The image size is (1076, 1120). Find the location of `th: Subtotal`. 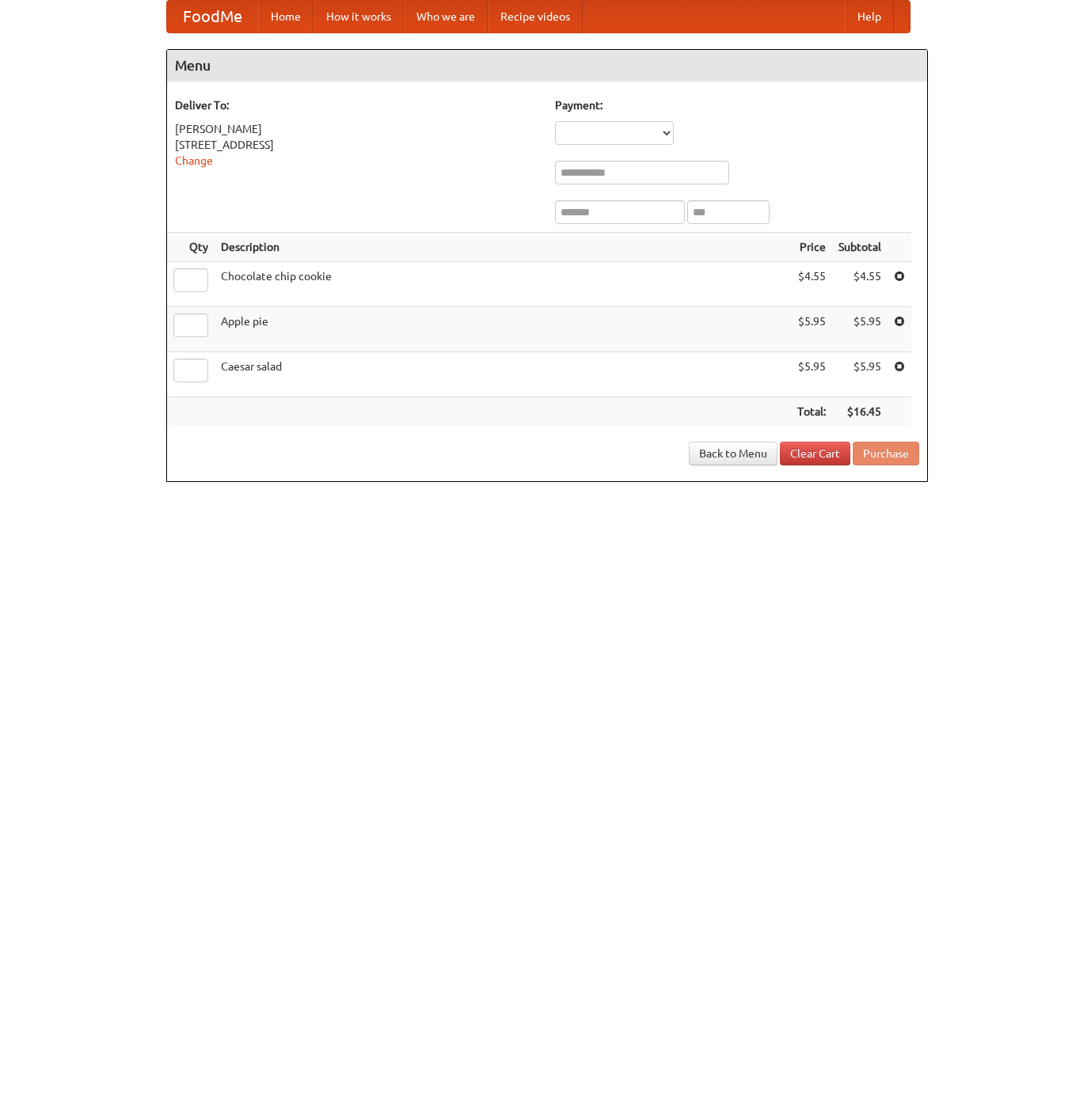

th: Subtotal is located at coordinates (860, 247).